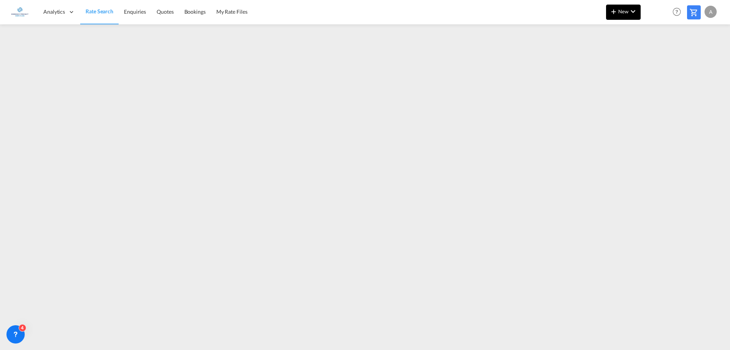 Image resolution: width=730 pixels, height=350 pixels. I want to click on span: Quotes, so click(165, 11).